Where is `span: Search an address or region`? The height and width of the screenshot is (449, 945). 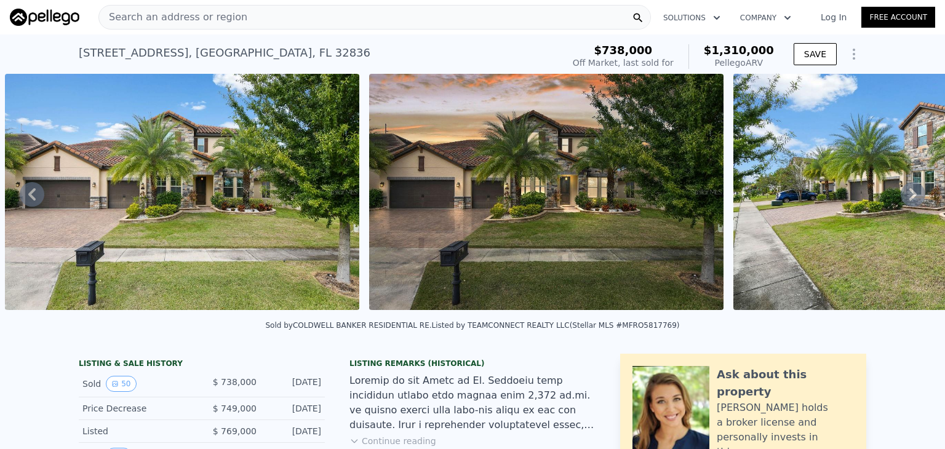
span: Search an address or region is located at coordinates (173, 17).